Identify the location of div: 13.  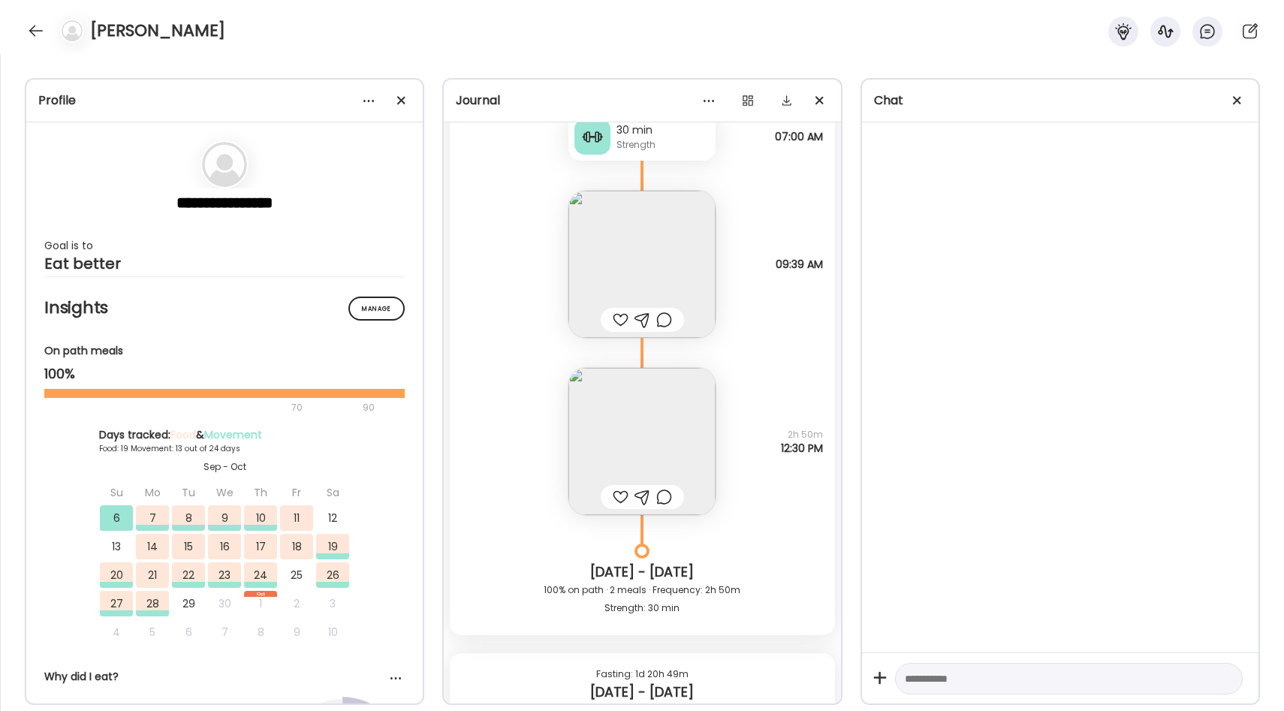
(116, 546).